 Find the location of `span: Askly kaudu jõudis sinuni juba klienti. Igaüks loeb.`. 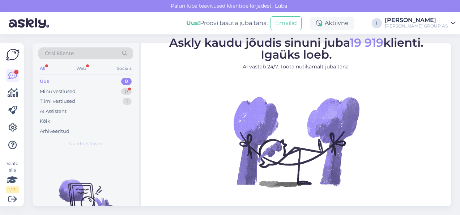

span: Askly kaudu jõudis sinuni juba klienti. Igaüks loeb. is located at coordinates (296, 48).